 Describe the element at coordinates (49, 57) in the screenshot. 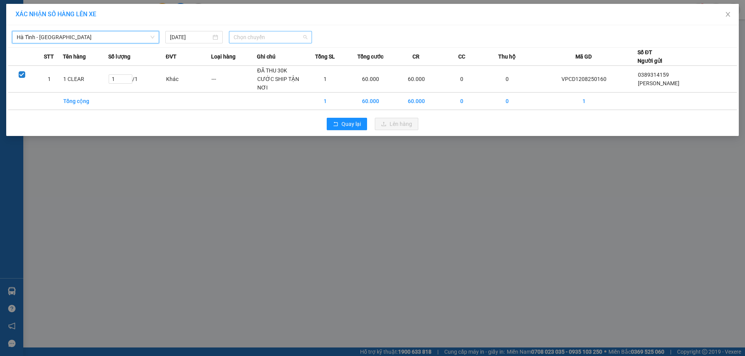

I see `span: STT` at that location.